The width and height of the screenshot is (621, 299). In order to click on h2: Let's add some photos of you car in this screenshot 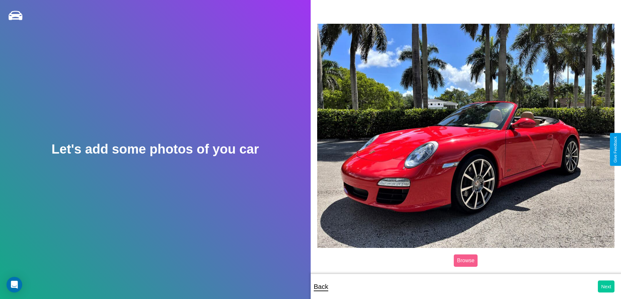, I will do `click(155, 149)`.